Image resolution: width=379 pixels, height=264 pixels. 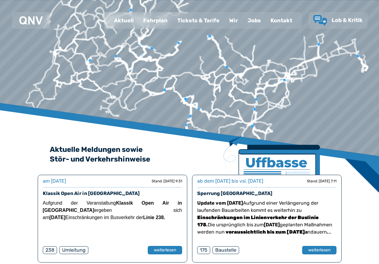 What do you see at coordinates (338, 20) in the screenshot?
I see `a: Lob & Kritik` at bounding box center [338, 20].